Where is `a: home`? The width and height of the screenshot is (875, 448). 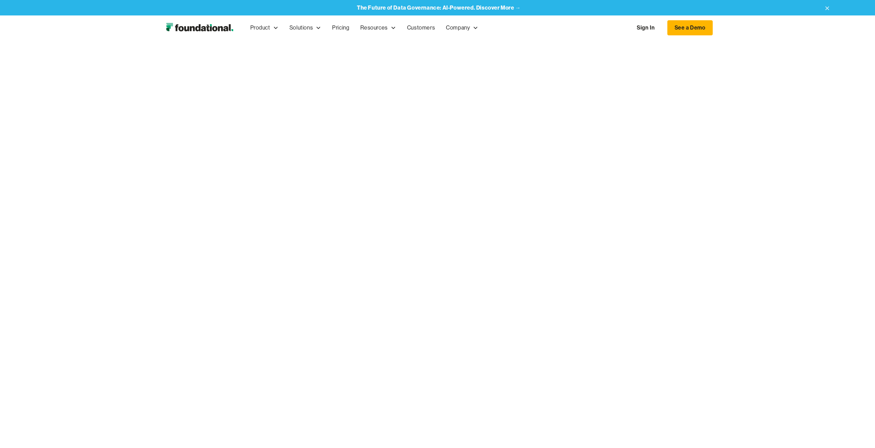
a: home is located at coordinates (199, 28).